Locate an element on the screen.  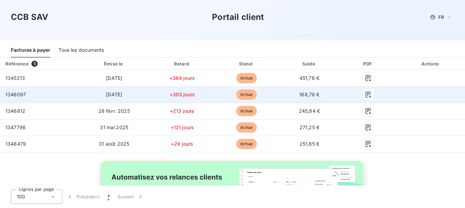
div: Factures à payer is located at coordinates (30, 50).